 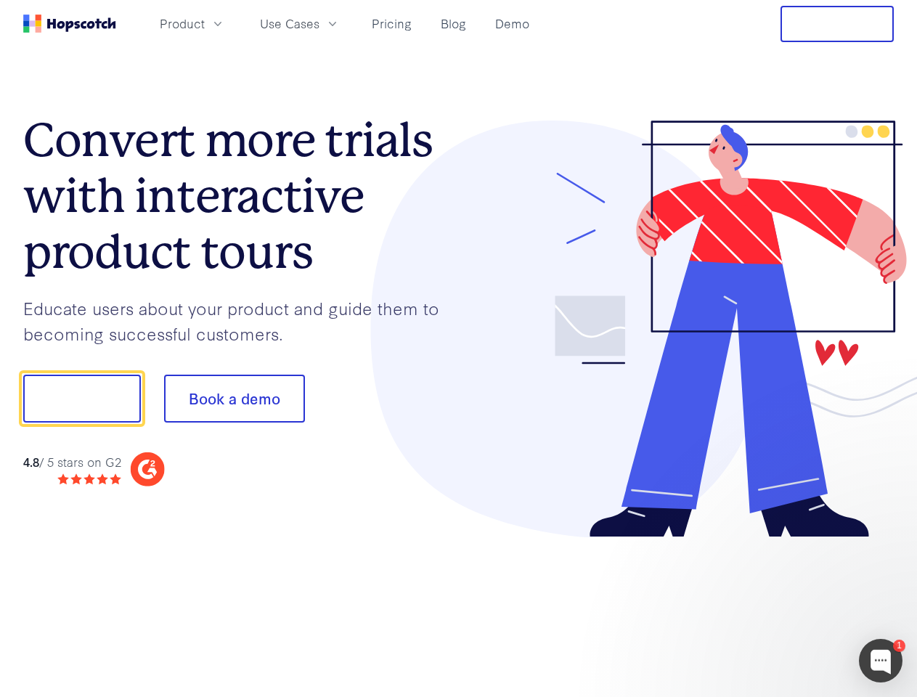 I want to click on a: Book a demo, so click(x=235, y=399).